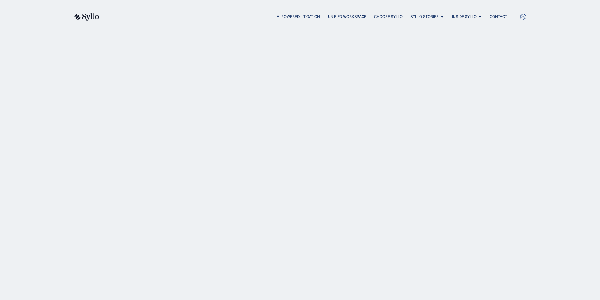 This screenshot has height=300, width=600. Describe the element at coordinates (309, 17) in the screenshot. I see `nav: Menu` at that location.